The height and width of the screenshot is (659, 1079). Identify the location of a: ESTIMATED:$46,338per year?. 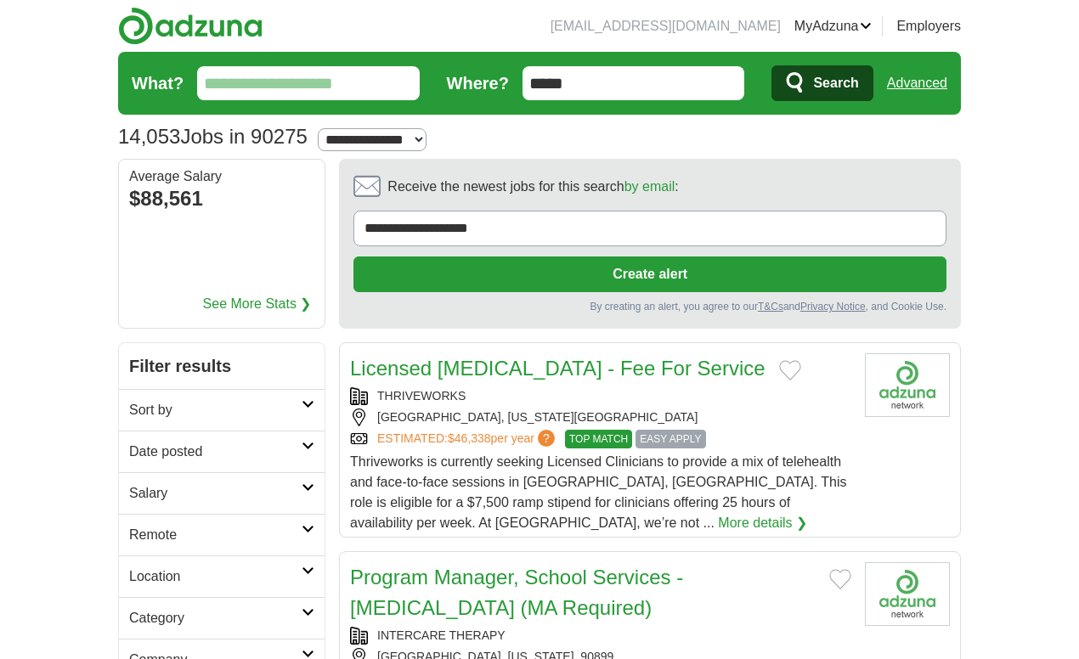
(467, 439).